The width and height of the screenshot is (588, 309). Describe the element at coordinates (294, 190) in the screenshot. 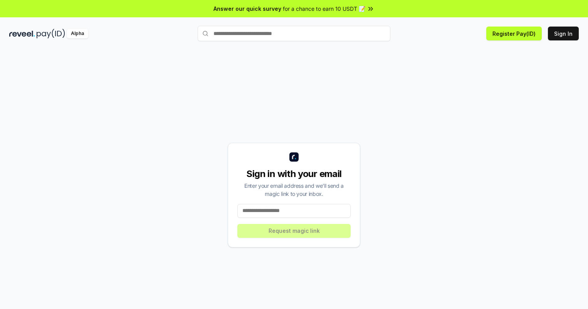

I see `div: Enter your email address and we’ll send a magic link to your inbox.` at that location.